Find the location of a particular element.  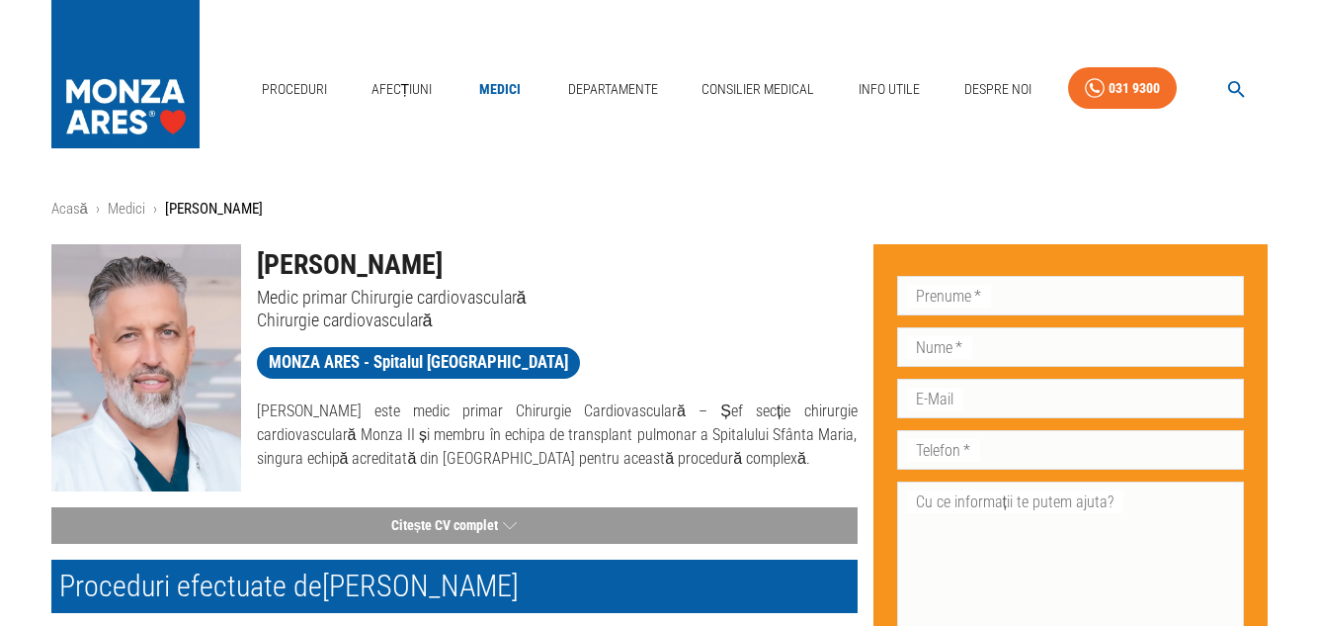

nav: breadcrumb is located at coordinates (660, 209).